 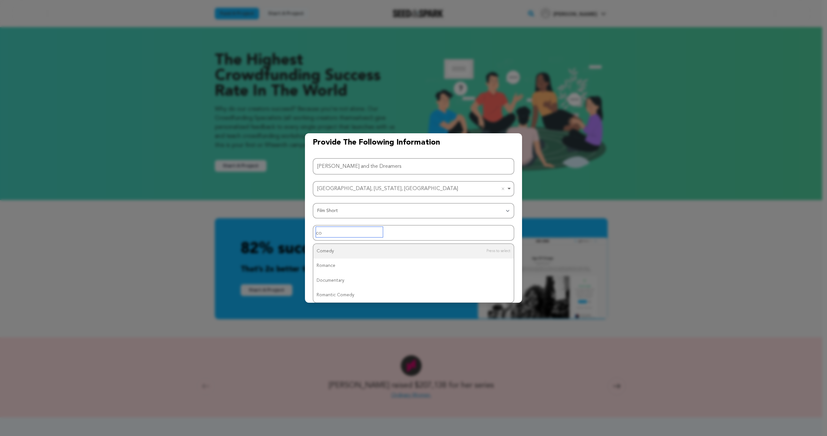 I want to click on h2: Provide the following information, so click(x=413, y=143).